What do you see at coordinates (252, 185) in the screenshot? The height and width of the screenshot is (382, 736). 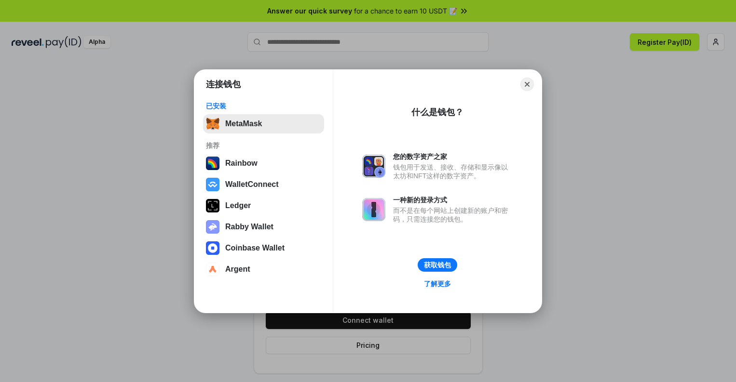 I see `div: WalletConnect` at bounding box center [252, 185].